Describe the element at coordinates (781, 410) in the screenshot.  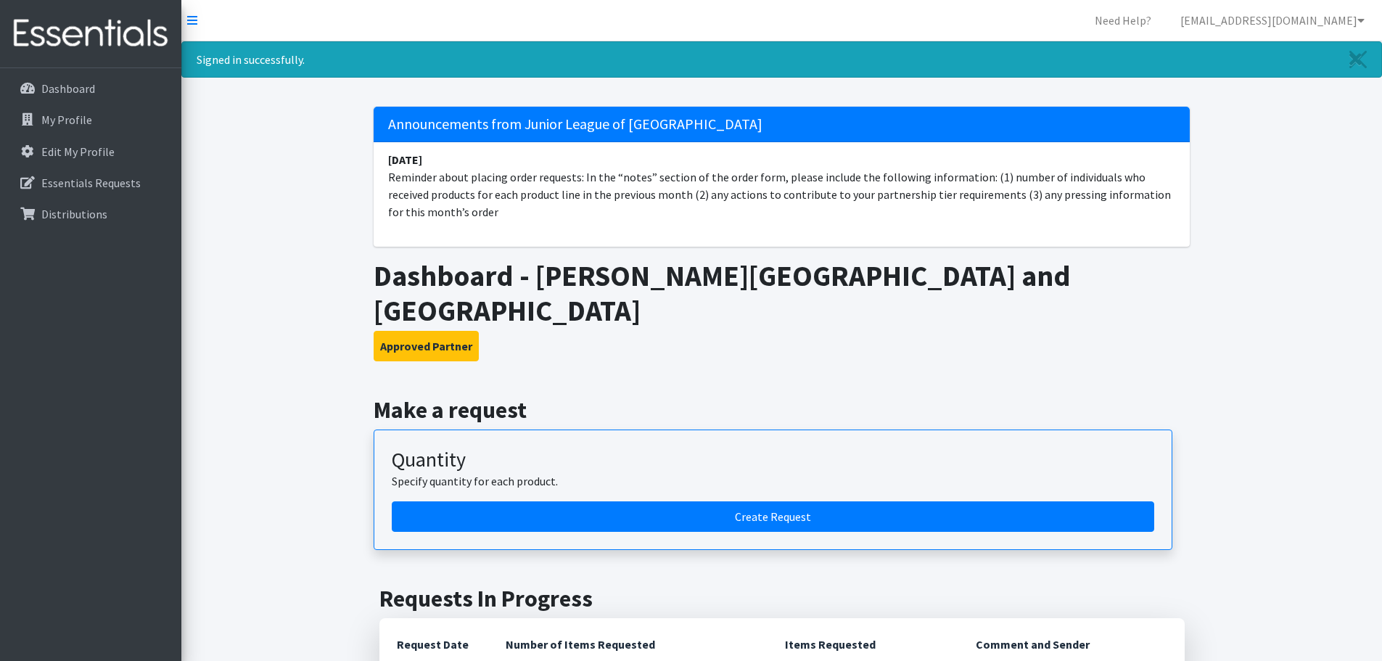
I see `h2: Make a request` at that location.